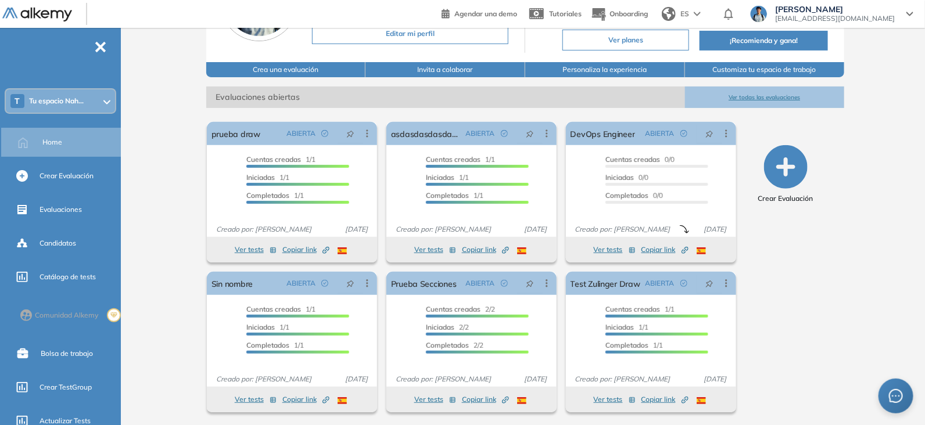  What do you see at coordinates (479, 13) in the screenshot?
I see `a: Agendar una demo` at bounding box center [479, 13].